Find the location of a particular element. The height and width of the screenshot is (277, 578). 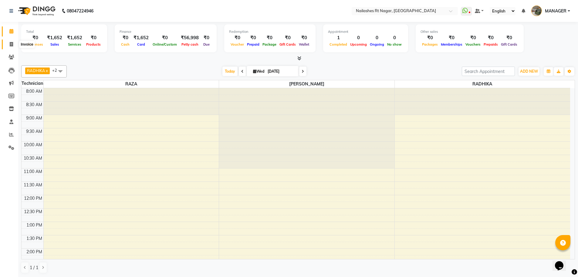

input: 2025-09-03 is located at coordinates (281, 71).